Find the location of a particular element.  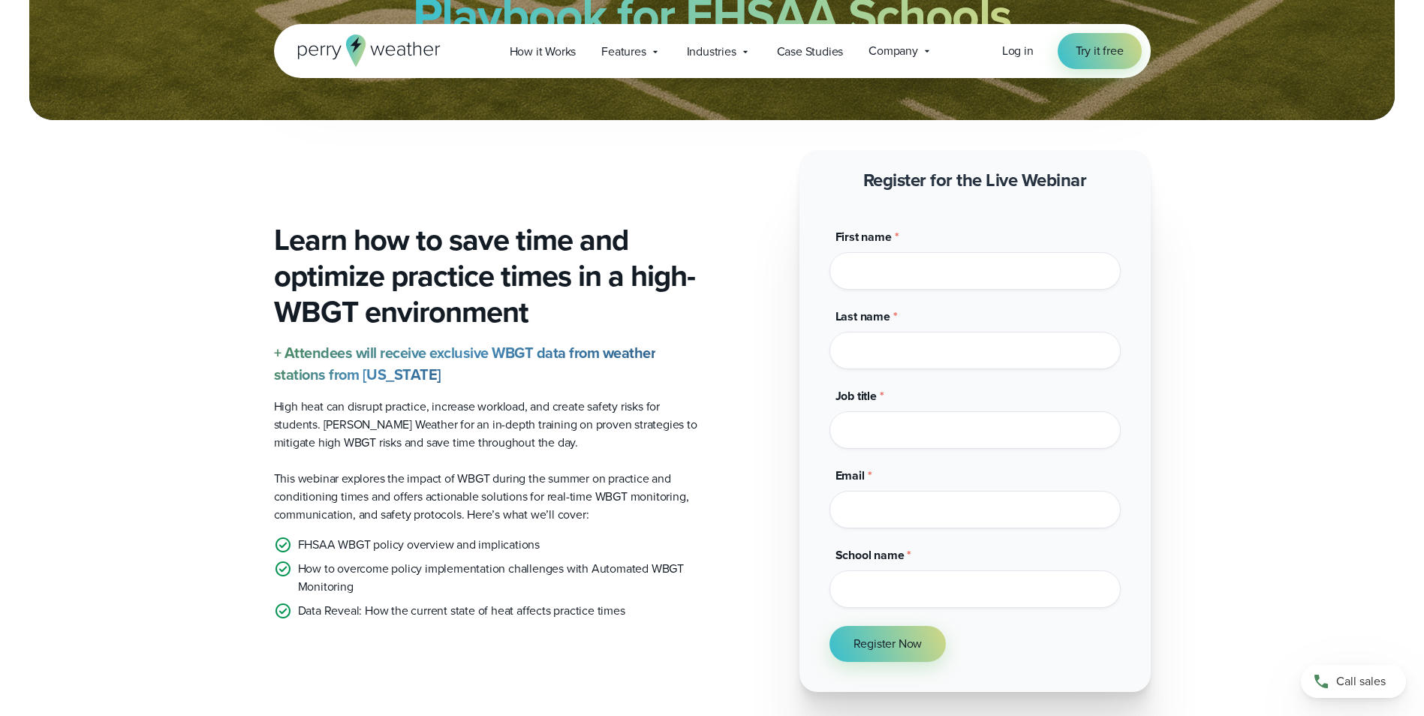

span: Case Studies is located at coordinates (810, 52).